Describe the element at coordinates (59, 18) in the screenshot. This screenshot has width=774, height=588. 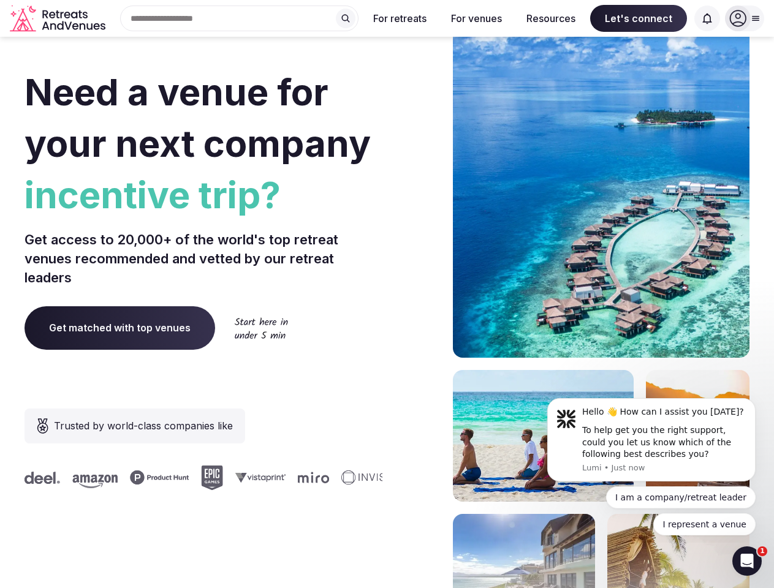
I see `a: Visit the homepage` at that location.